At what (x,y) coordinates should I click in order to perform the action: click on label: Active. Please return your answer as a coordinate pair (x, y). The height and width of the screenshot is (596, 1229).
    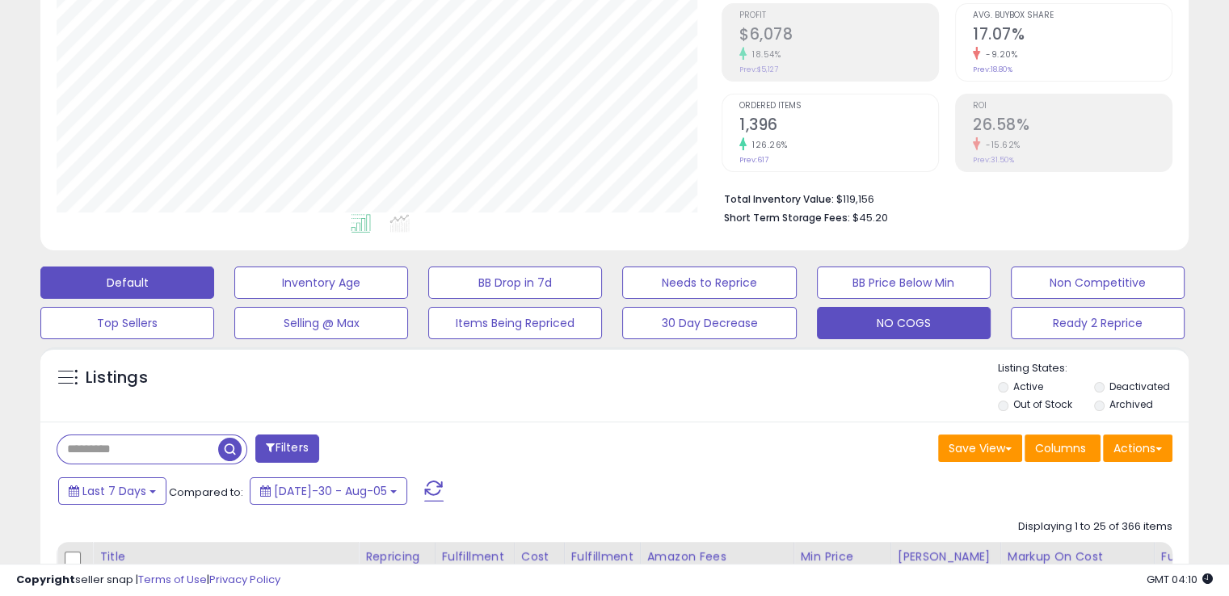
    Looking at the image, I should click on (1028, 386).